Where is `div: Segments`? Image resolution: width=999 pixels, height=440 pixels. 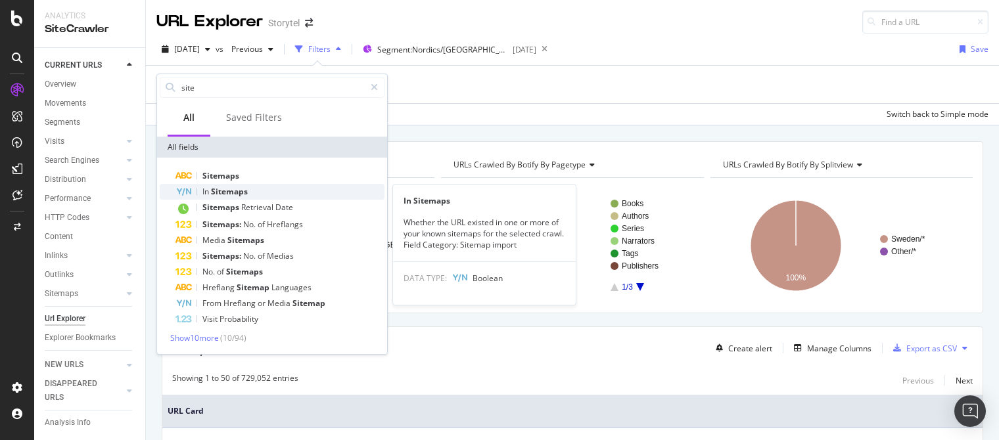
div: Segments is located at coordinates (62, 122).